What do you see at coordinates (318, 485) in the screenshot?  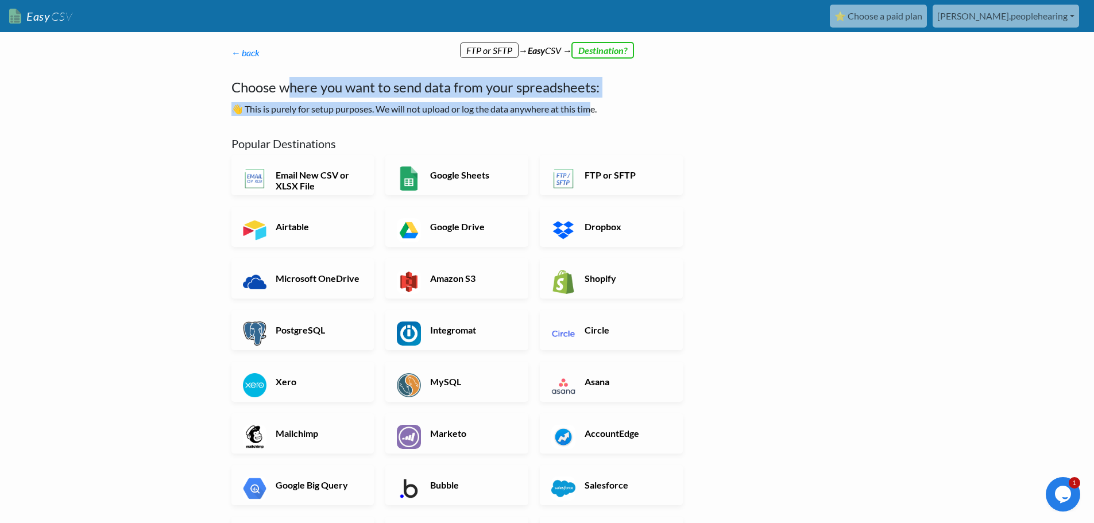 I see `h6: Google Big Query` at bounding box center [318, 485].